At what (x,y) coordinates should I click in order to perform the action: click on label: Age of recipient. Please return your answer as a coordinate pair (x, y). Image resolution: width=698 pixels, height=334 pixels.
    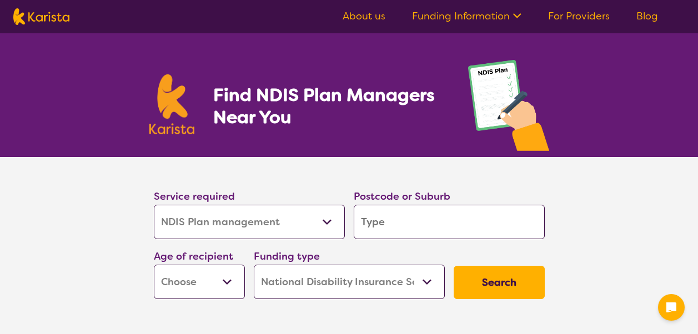
    Looking at the image, I should click on (193, 257).